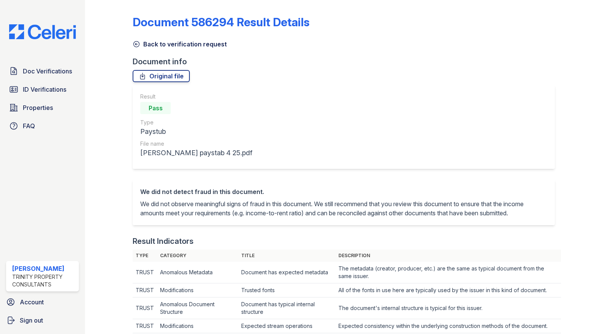 The height and width of the screenshot is (334, 609). I want to click on th: Description, so click(448, 256).